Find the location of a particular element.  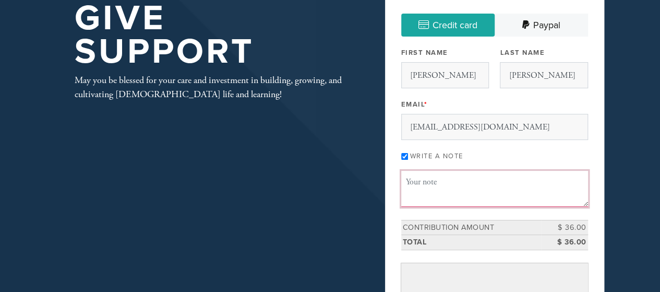

h1: Give Support is located at coordinates (213, 35).